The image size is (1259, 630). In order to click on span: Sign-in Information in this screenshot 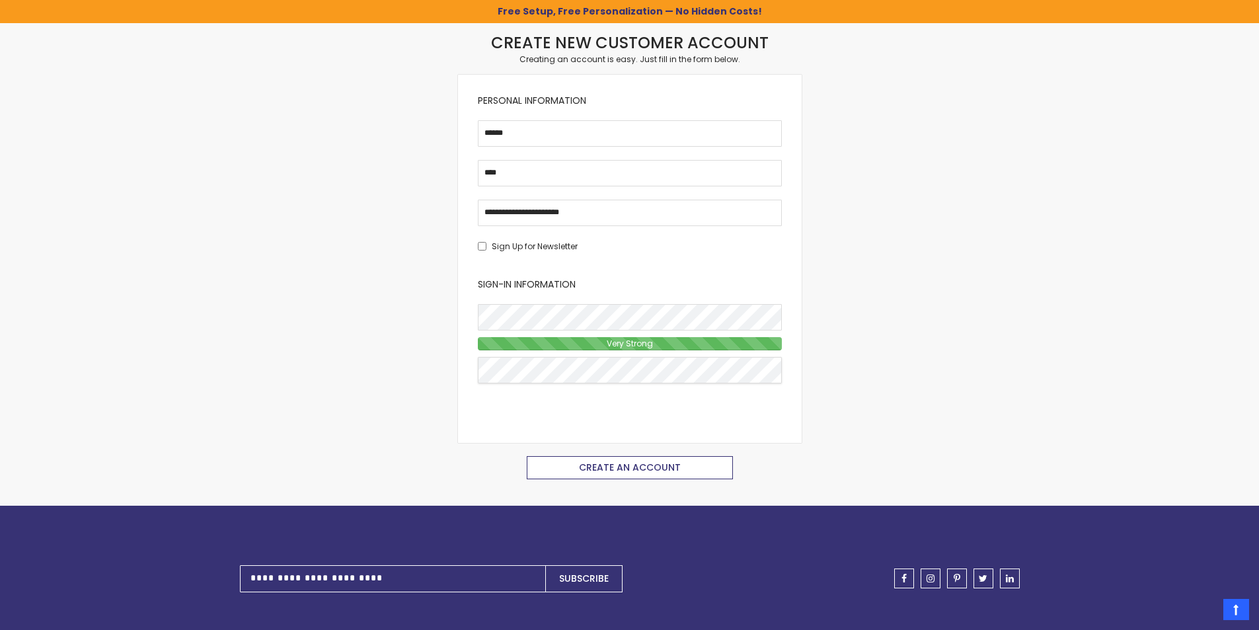, I will do `click(527, 284)`.